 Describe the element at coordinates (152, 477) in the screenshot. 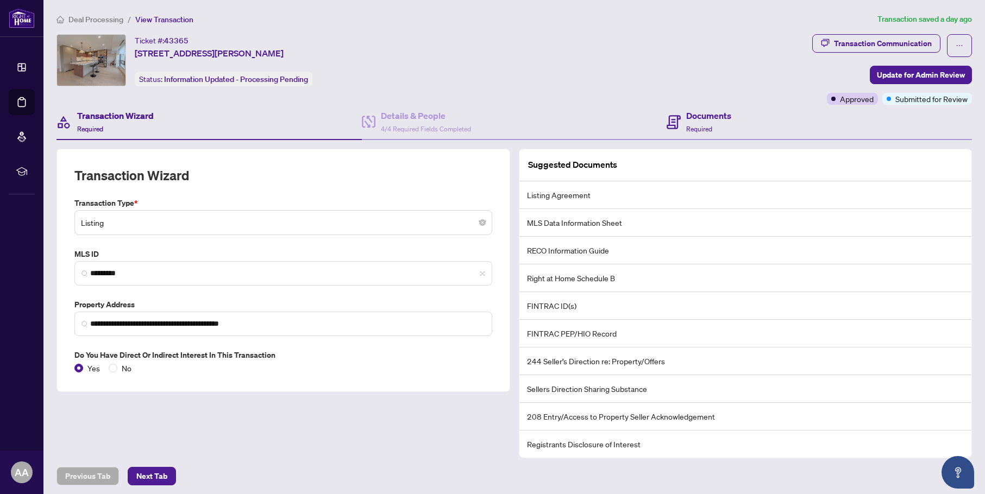

I see `button: Next Tab` at that location.